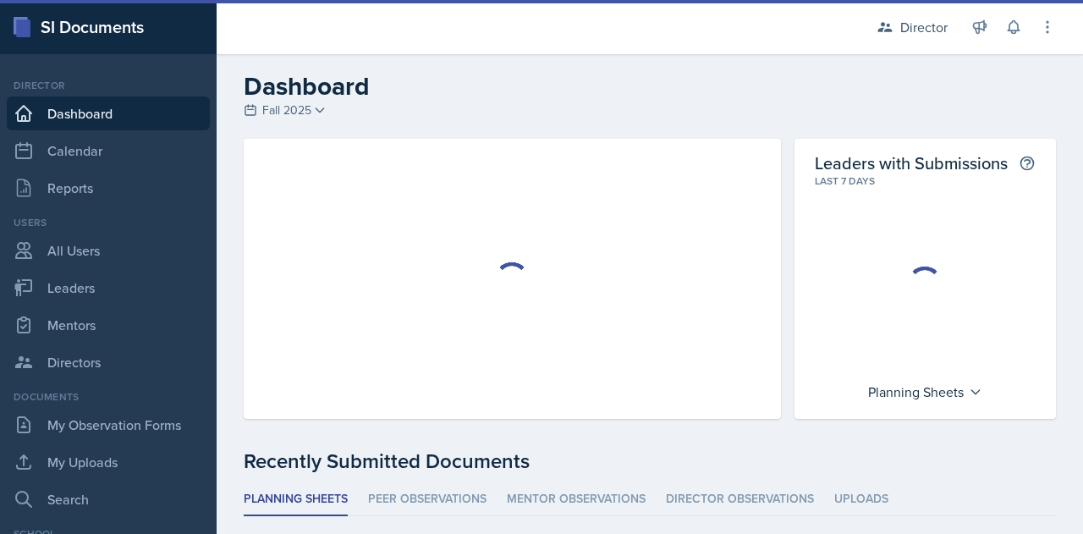 The width and height of the screenshot is (1083, 534). I want to click on a: Mentors, so click(108, 325).